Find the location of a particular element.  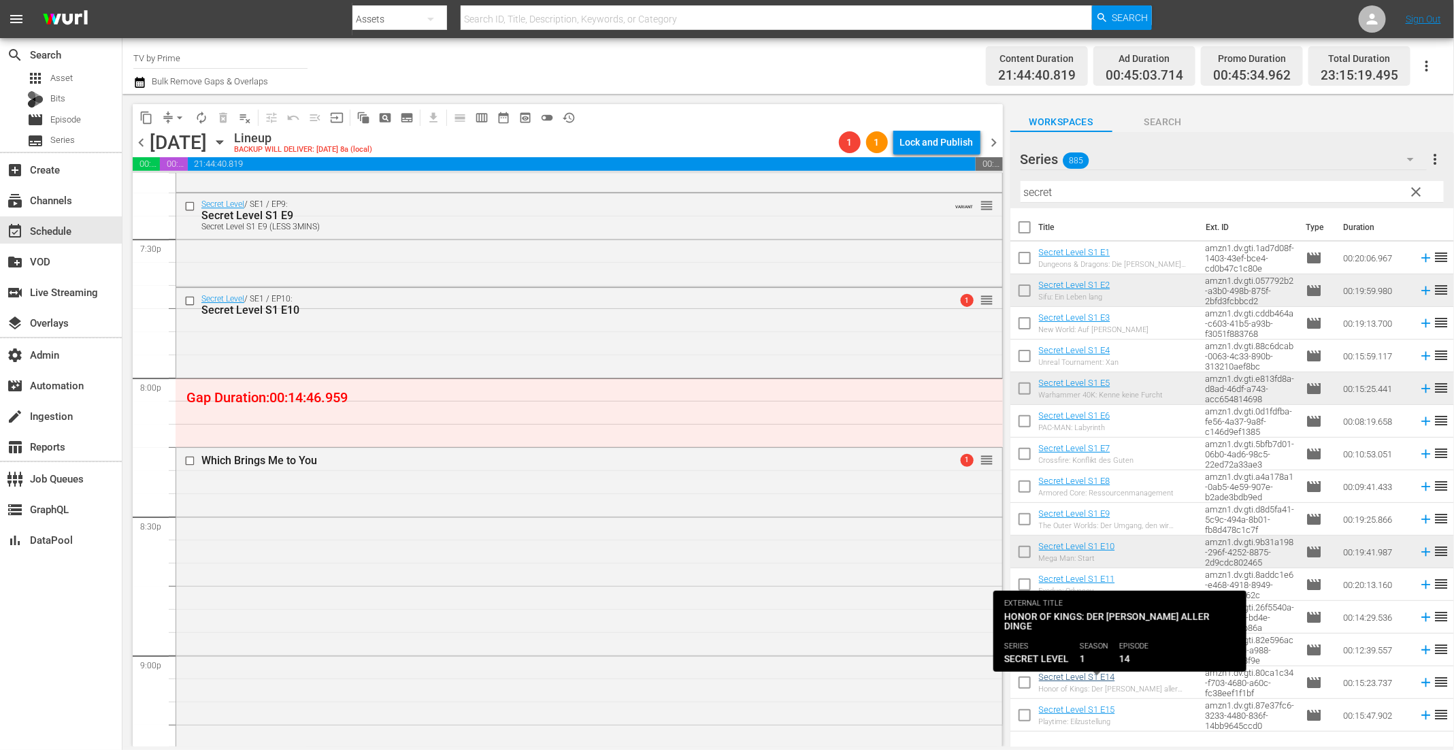

span: Bulk Remove Gaps & Overlaps is located at coordinates (209, 81).